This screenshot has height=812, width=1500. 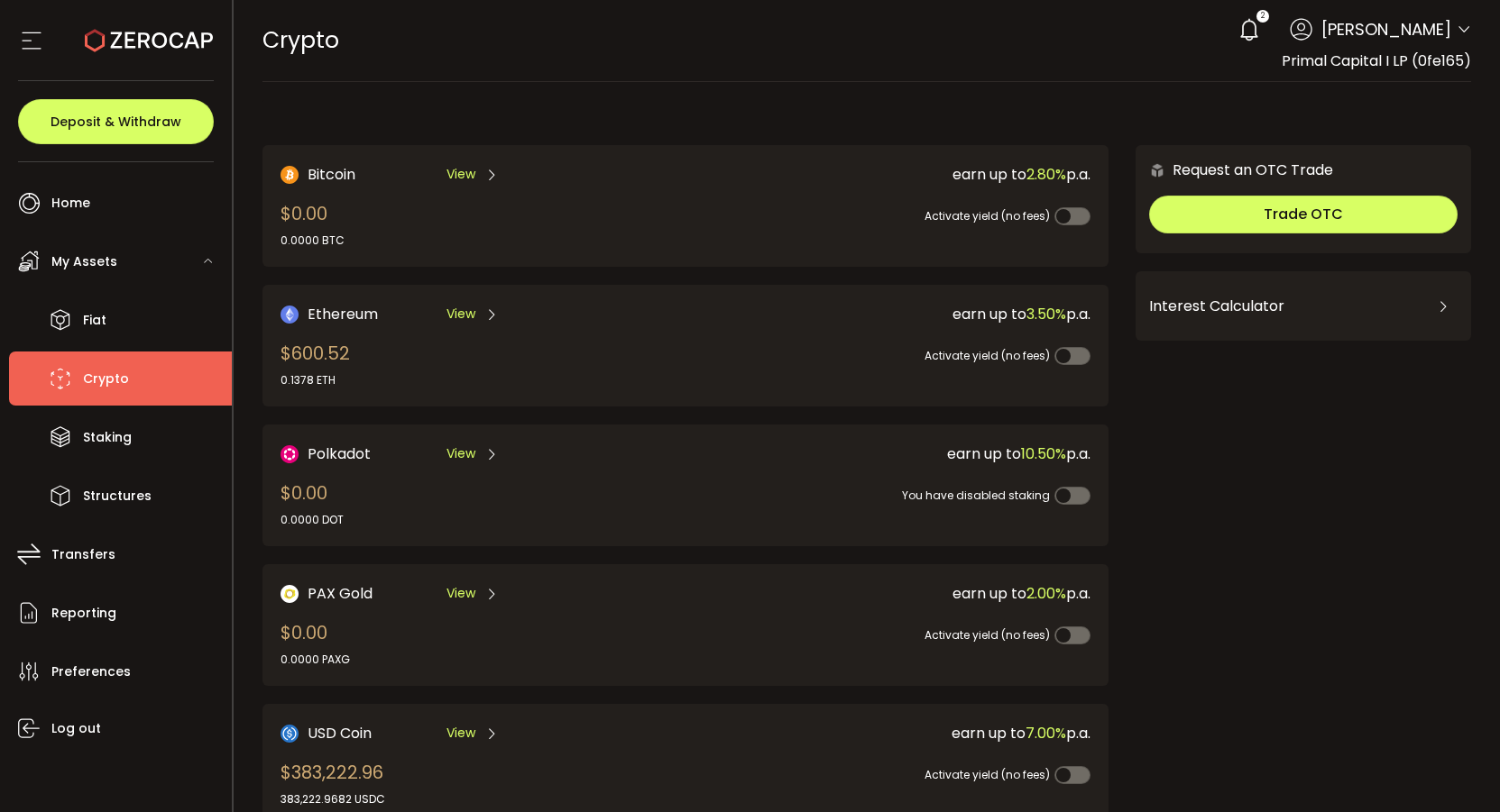 I want to click on span: Structures, so click(x=117, y=495).